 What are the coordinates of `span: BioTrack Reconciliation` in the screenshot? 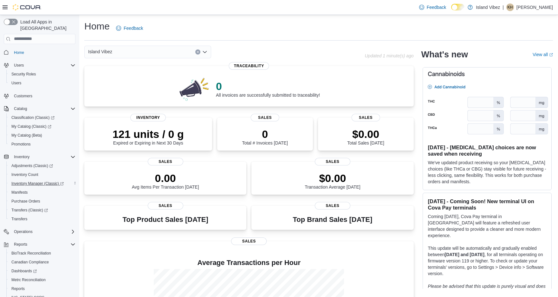 It's located at (42, 253).